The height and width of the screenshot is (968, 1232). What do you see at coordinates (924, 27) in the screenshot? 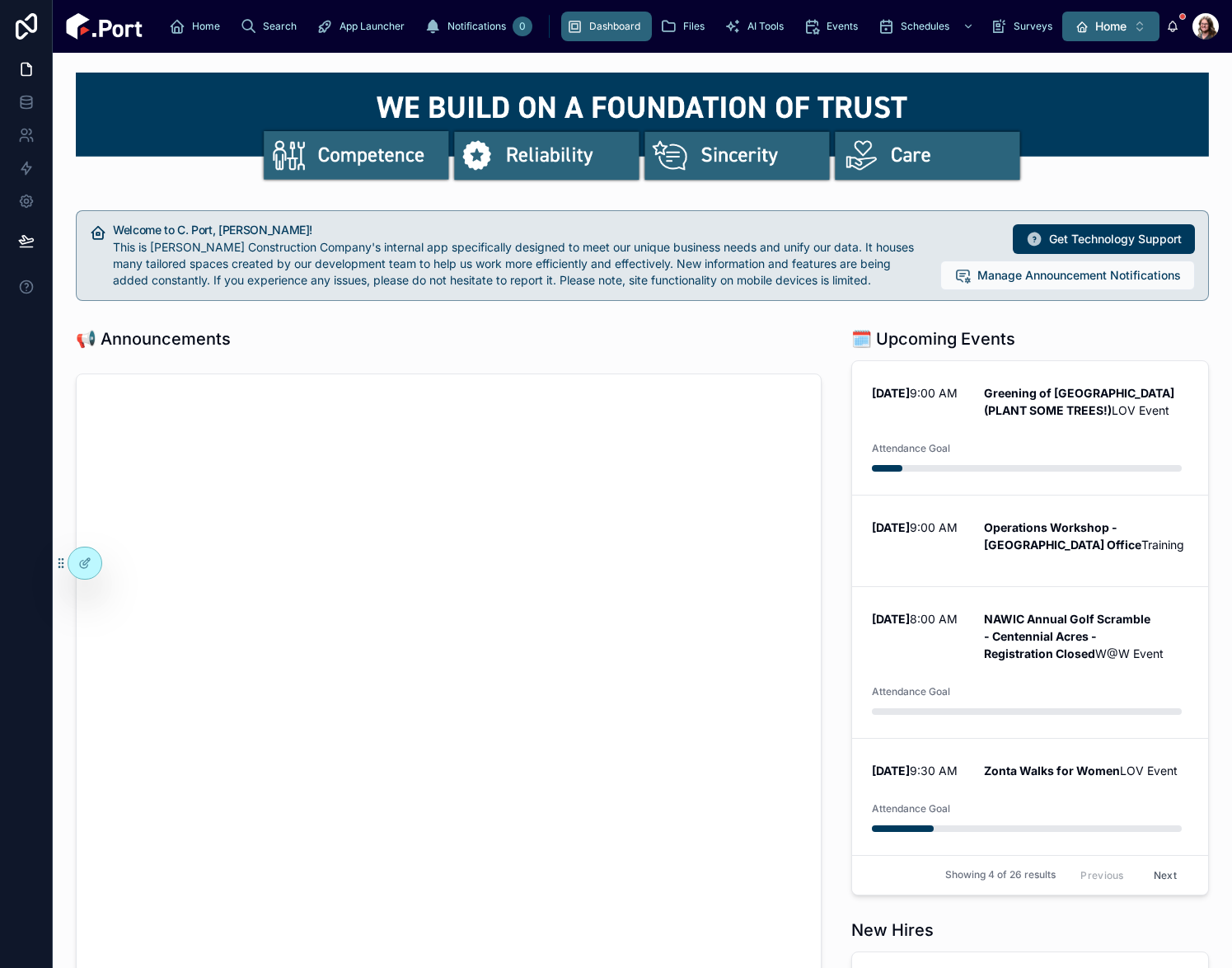
I see `span: Schedules` at bounding box center [924, 27].